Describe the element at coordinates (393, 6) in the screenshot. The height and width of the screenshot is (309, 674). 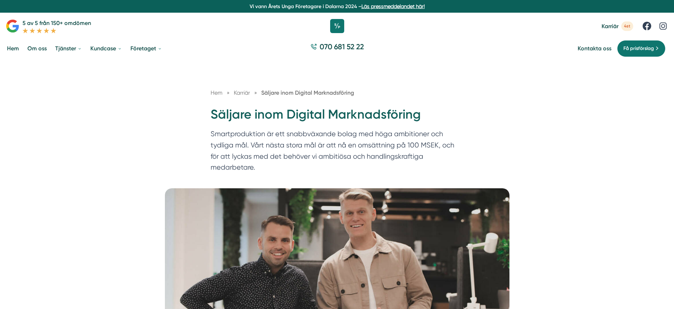
I see `a: Läs pressmeddelandet här!` at that location.